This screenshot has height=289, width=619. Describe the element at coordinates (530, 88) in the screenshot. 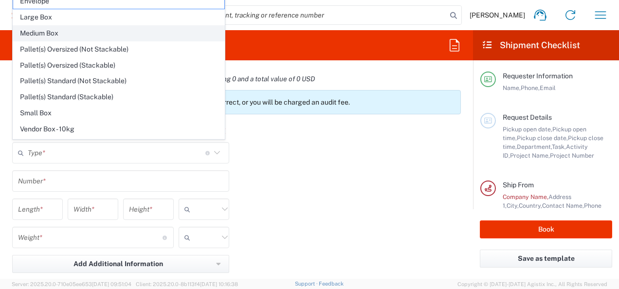

I see `span: Phone,` at that location.